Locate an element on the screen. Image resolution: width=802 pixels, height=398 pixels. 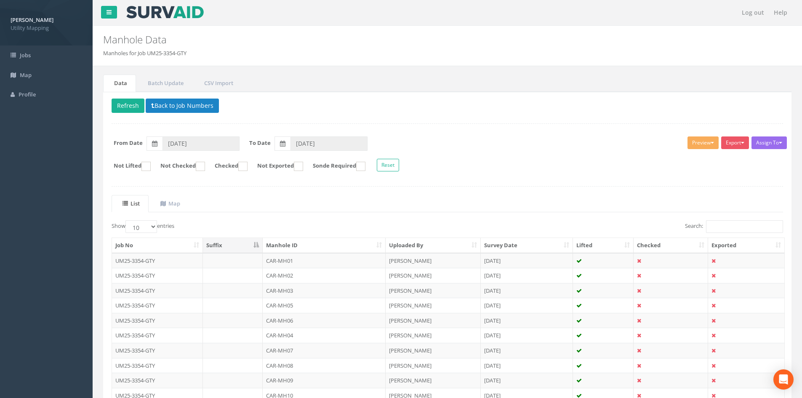
a: Data is located at coordinates (120, 83).